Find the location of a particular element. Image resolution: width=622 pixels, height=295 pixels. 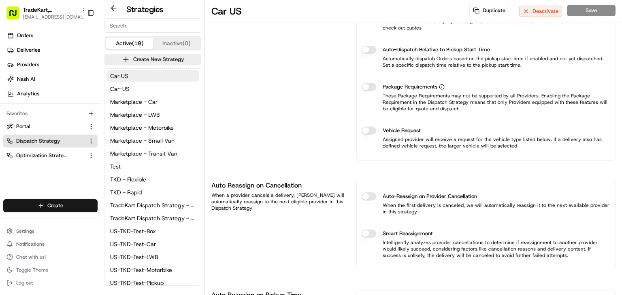

a: US-TKD-Test-Motorbike is located at coordinates (153, 270).